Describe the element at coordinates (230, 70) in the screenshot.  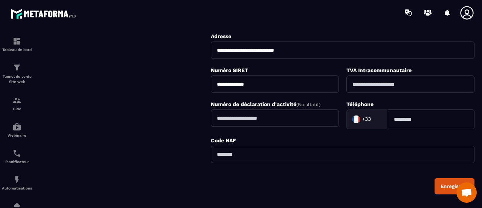
I see `label: Numéro SIRET` at that location.